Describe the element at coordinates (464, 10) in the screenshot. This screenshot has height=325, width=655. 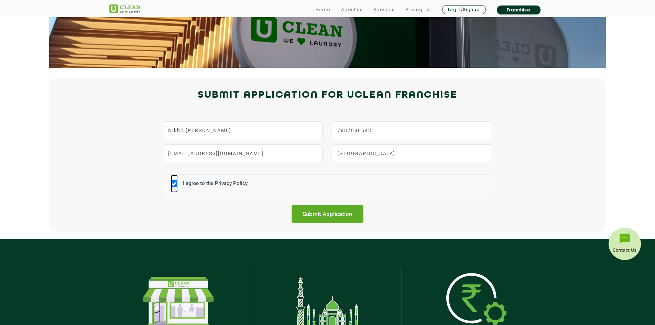
I see `a: Login/Signup` at that location.